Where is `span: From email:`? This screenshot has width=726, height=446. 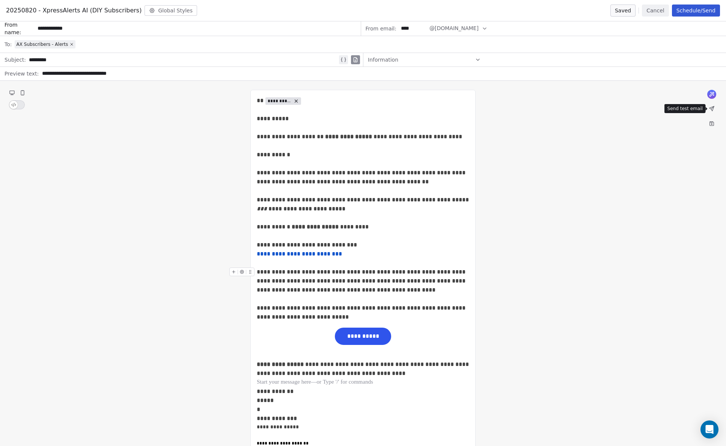 span: From email: is located at coordinates (381, 29).